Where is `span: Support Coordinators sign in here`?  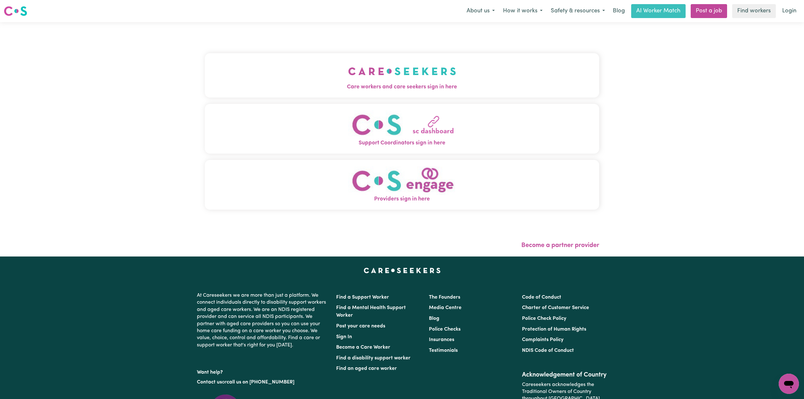
span: Support Coordinators sign in here is located at coordinates (402, 143).